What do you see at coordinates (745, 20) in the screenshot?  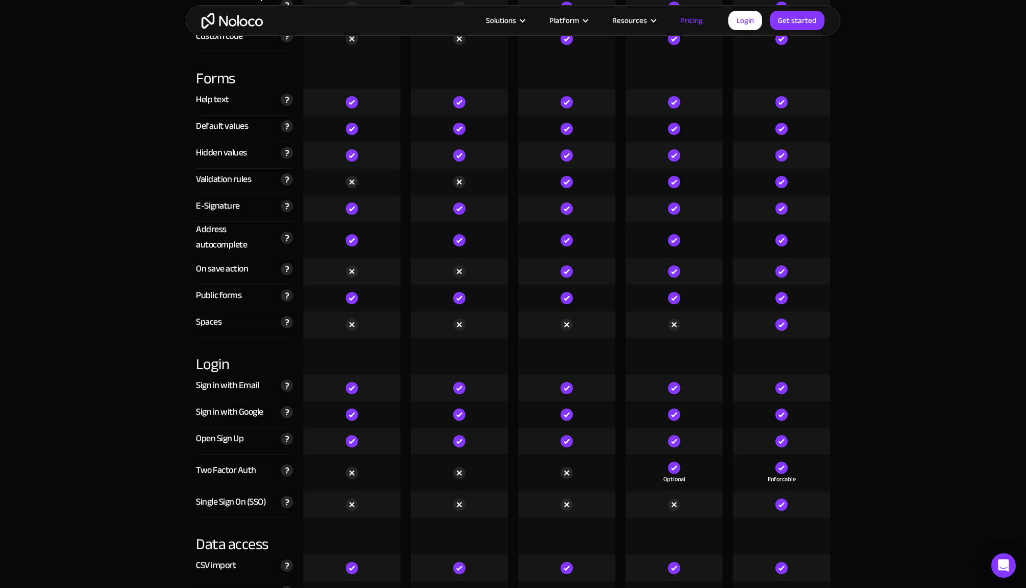 I see `a: Login` at bounding box center [745, 20].